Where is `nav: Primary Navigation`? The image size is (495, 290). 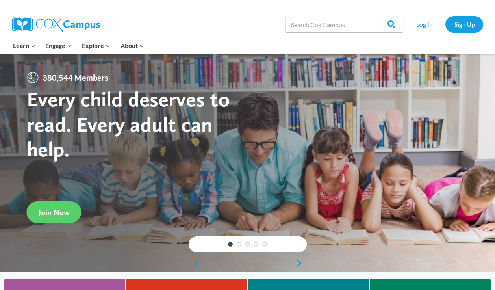 nav: Primary Navigation is located at coordinates (78, 46).